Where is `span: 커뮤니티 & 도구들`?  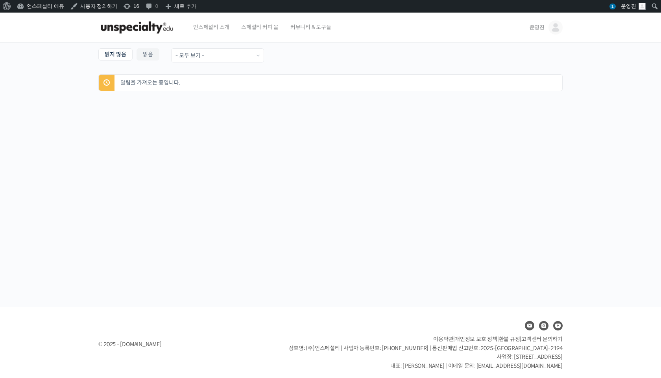 span: 커뮤니티 & 도구들 is located at coordinates (311, 27).